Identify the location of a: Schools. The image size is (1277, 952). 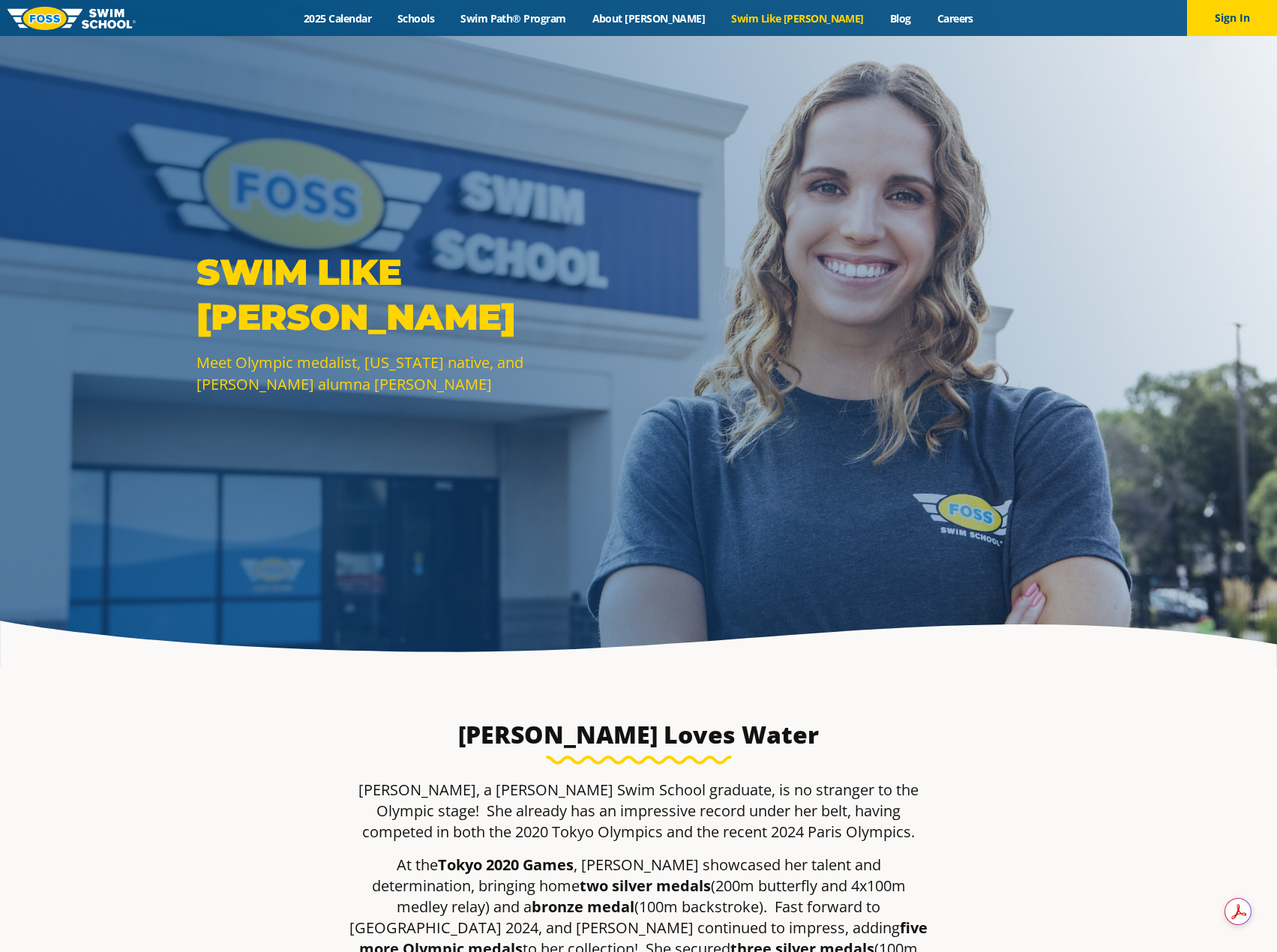
(416, 18).